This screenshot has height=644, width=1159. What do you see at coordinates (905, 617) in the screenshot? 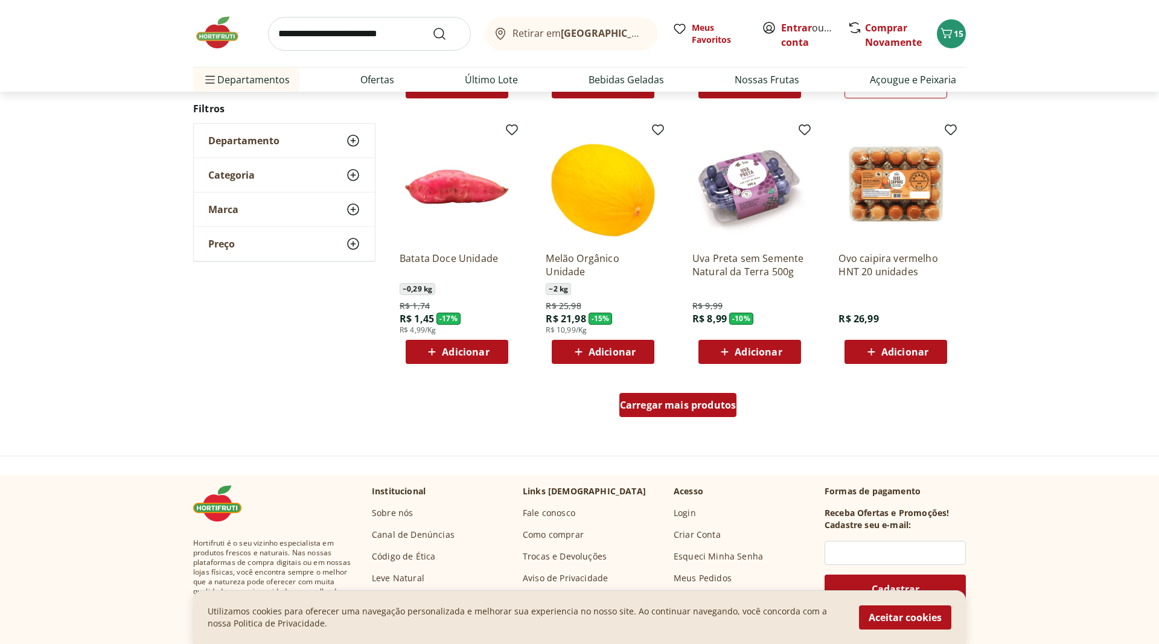
I see `button: Aceitar cookies` at bounding box center [905, 617].